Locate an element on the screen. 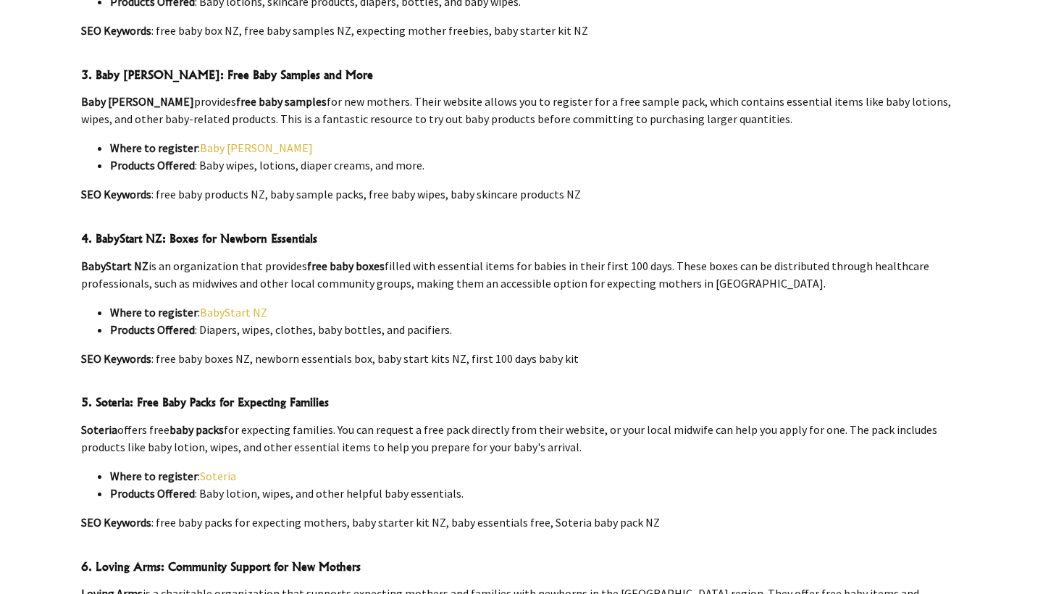 This screenshot has width=1043, height=594. strong: BabyStart NZ is located at coordinates (114, 266).